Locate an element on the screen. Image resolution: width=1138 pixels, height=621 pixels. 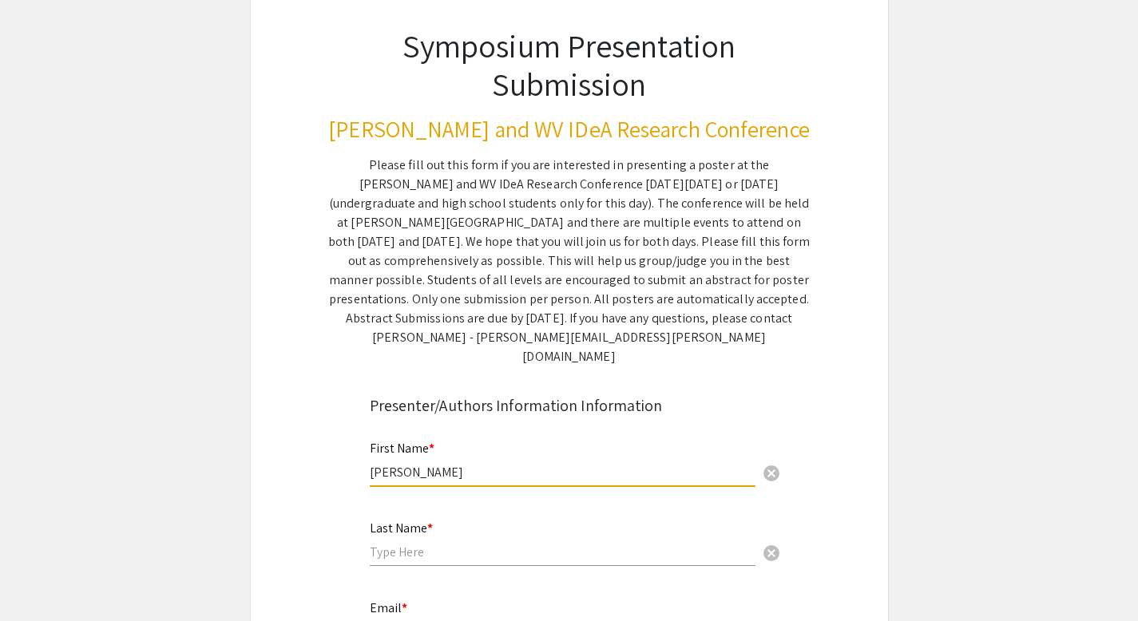
mat-label: First Name is located at coordinates (402, 448).